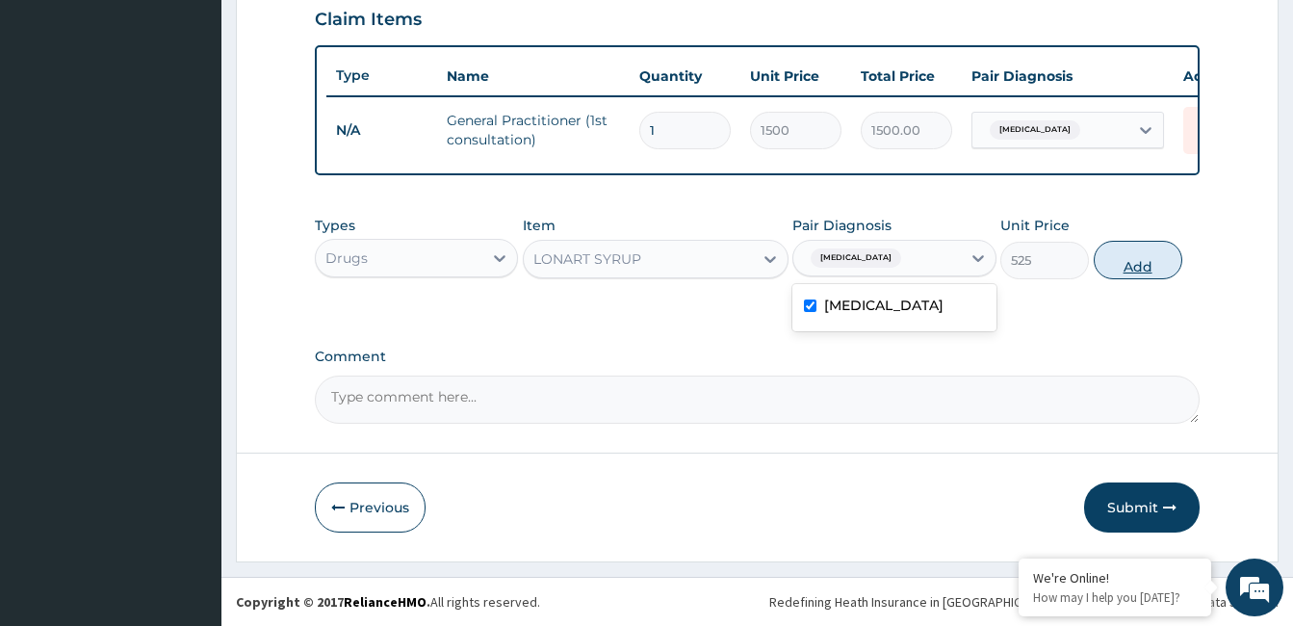 Image resolution: width=1293 pixels, height=626 pixels. What do you see at coordinates (370, 507) in the screenshot?
I see `button: Previous` at bounding box center [370, 507].